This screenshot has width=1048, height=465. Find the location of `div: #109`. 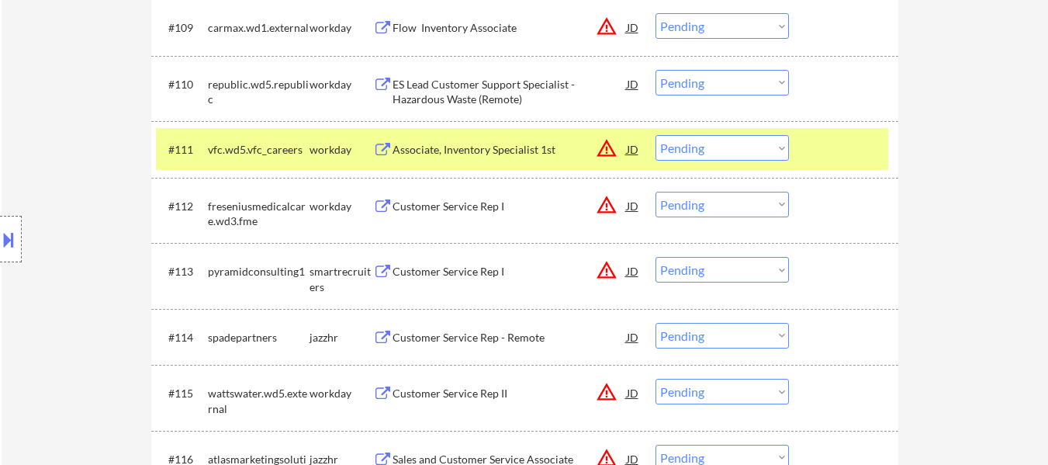

div: #109 is located at coordinates (181, 28).